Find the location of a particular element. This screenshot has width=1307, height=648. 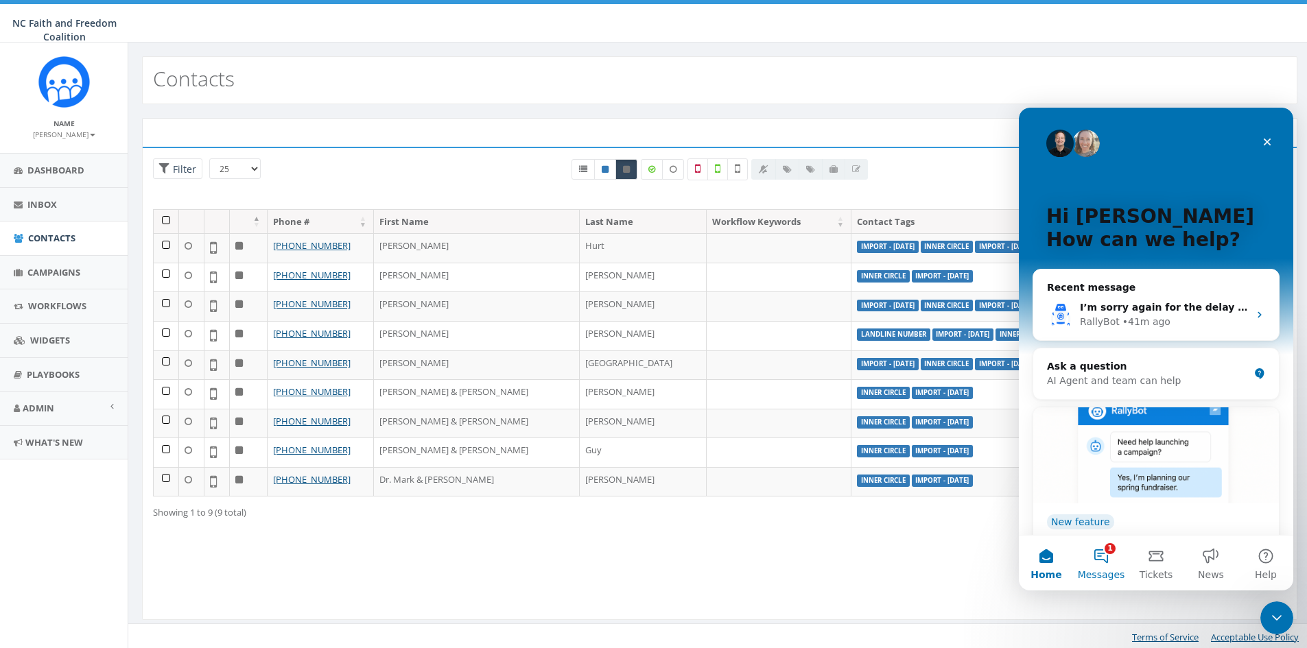

th: Workflow Keywords: activate to sort column ascending is located at coordinates (778, 222).